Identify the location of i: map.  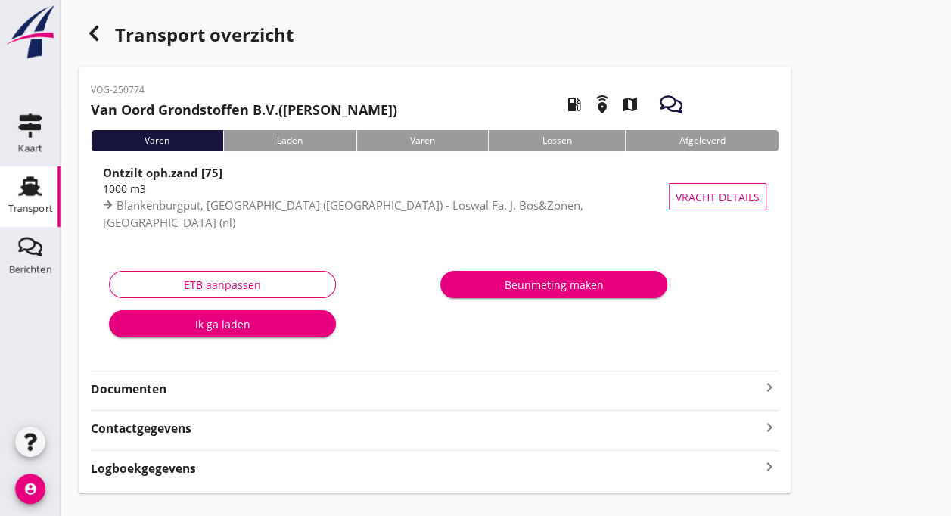
(629, 104).